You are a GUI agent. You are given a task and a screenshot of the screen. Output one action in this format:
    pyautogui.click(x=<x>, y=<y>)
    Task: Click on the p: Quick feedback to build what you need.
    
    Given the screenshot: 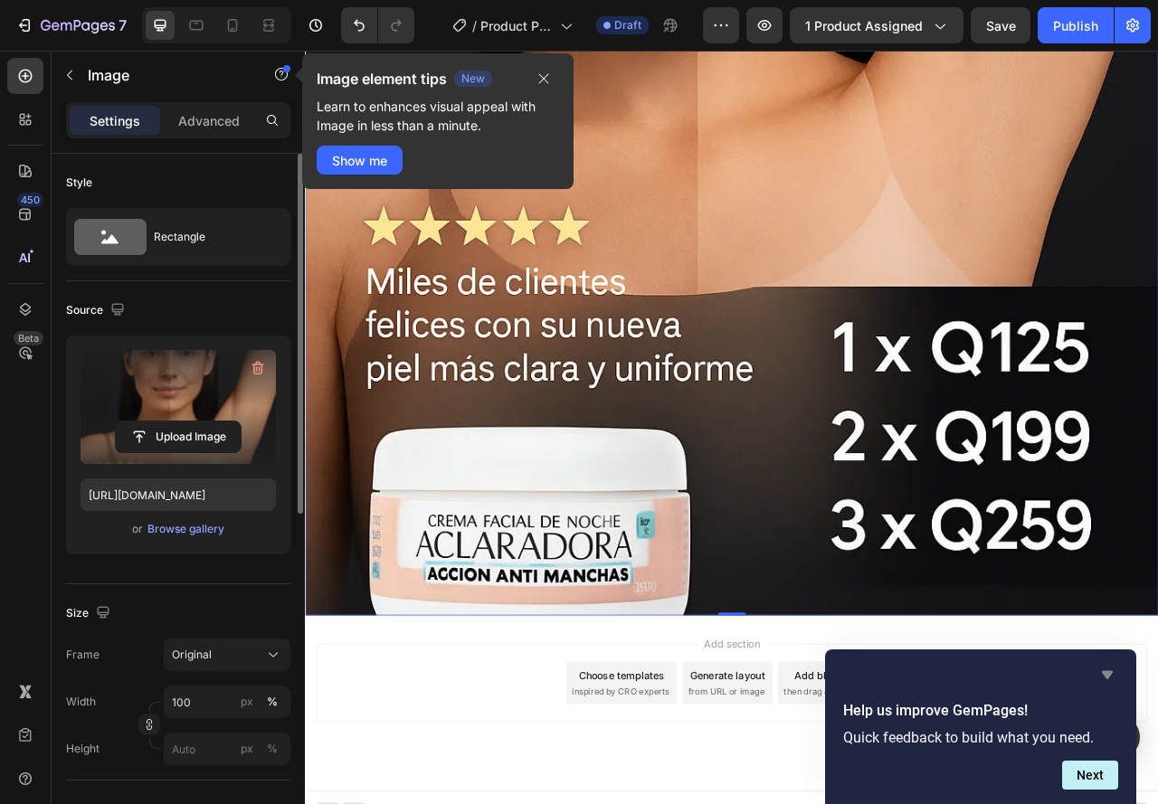 What is the action you would take?
    pyautogui.click(x=981, y=737)
    